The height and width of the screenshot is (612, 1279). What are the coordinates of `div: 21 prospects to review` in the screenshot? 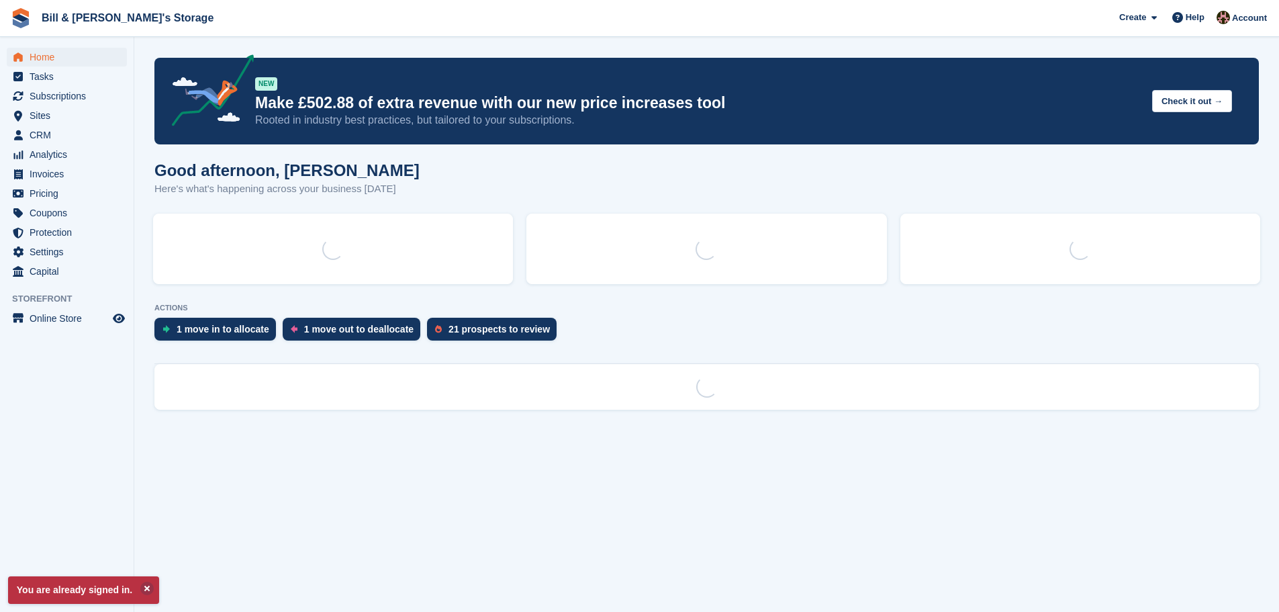 It's located at (499, 329).